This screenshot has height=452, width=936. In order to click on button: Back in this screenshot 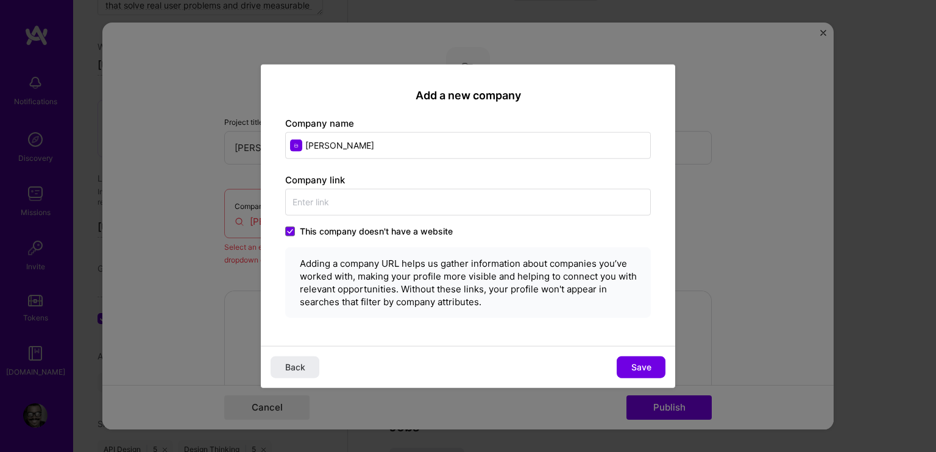, I will do `click(295, 367)`.